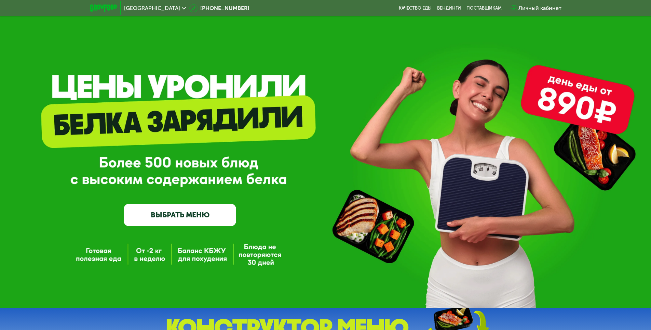 Image resolution: width=651 pixels, height=330 pixels. What do you see at coordinates (540, 8) in the screenshot?
I see `div: Личный кабинет` at bounding box center [540, 8].